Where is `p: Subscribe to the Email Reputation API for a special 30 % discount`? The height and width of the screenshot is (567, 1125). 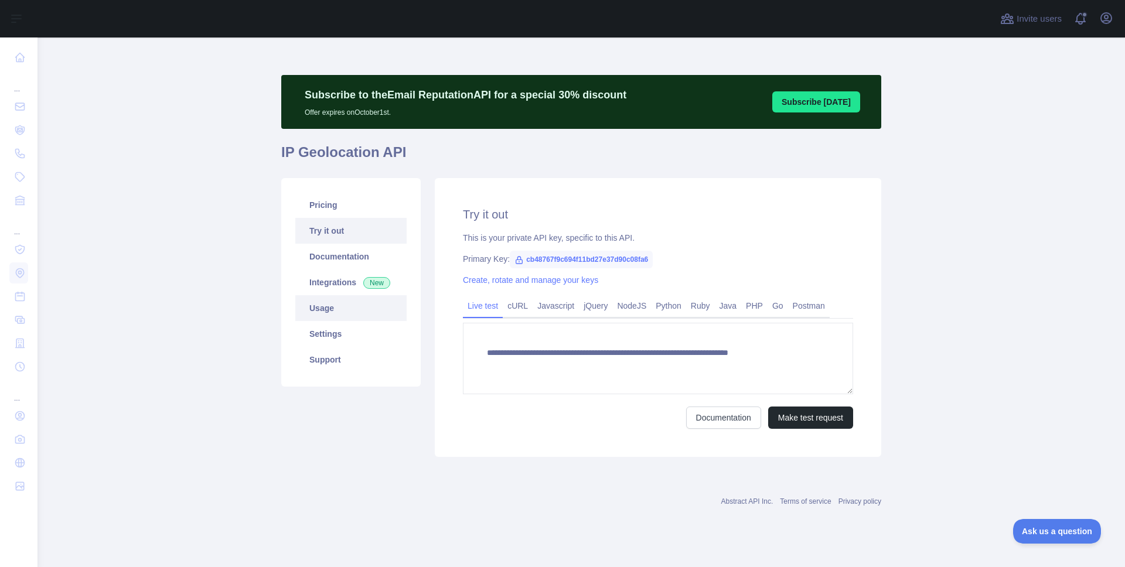 p: Subscribe to the Email Reputation API for a special 30 % discount is located at coordinates (465, 95).